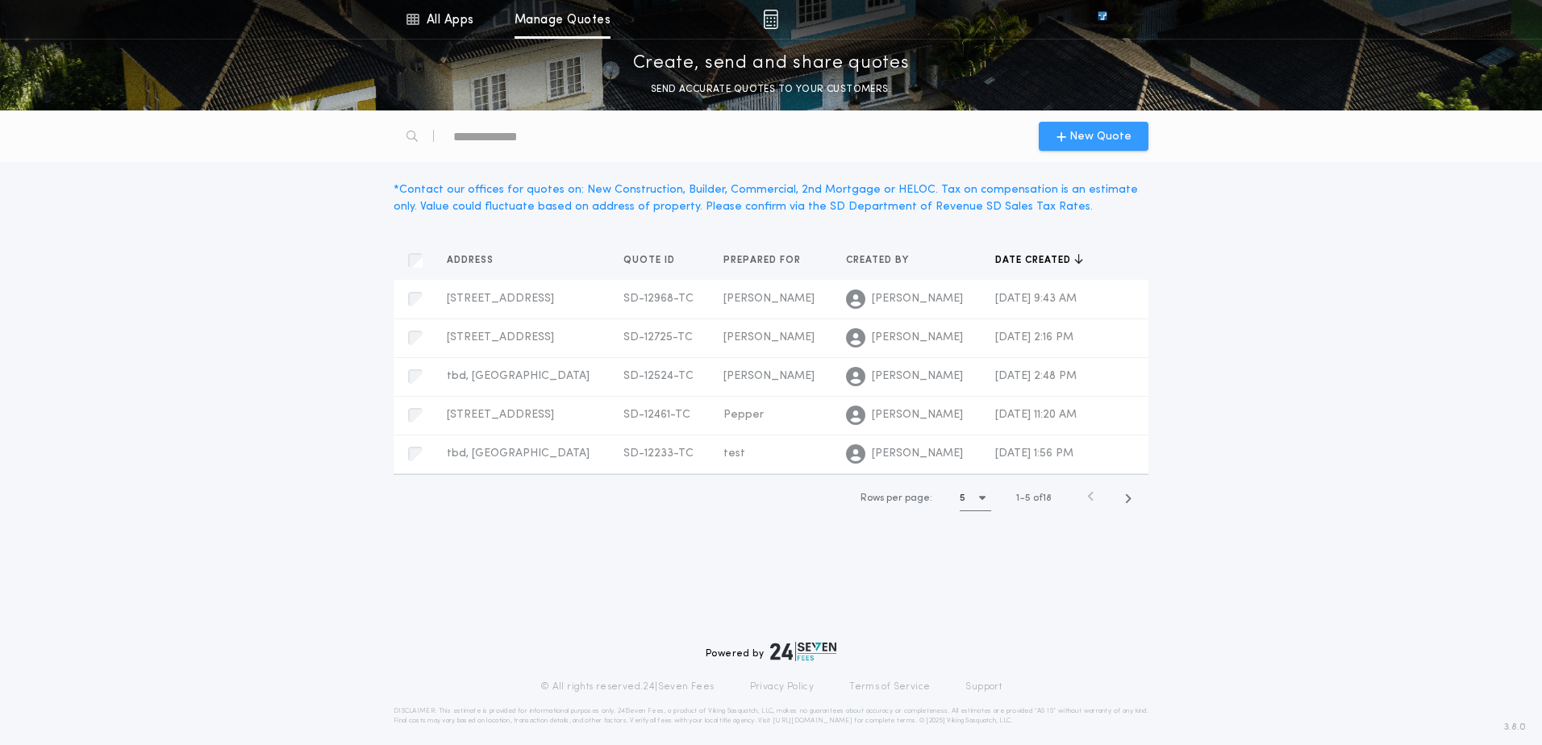 This screenshot has height=745, width=1542. Describe the element at coordinates (658, 298) in the screenshot. I see `span: SD-12968-TC` at that location.